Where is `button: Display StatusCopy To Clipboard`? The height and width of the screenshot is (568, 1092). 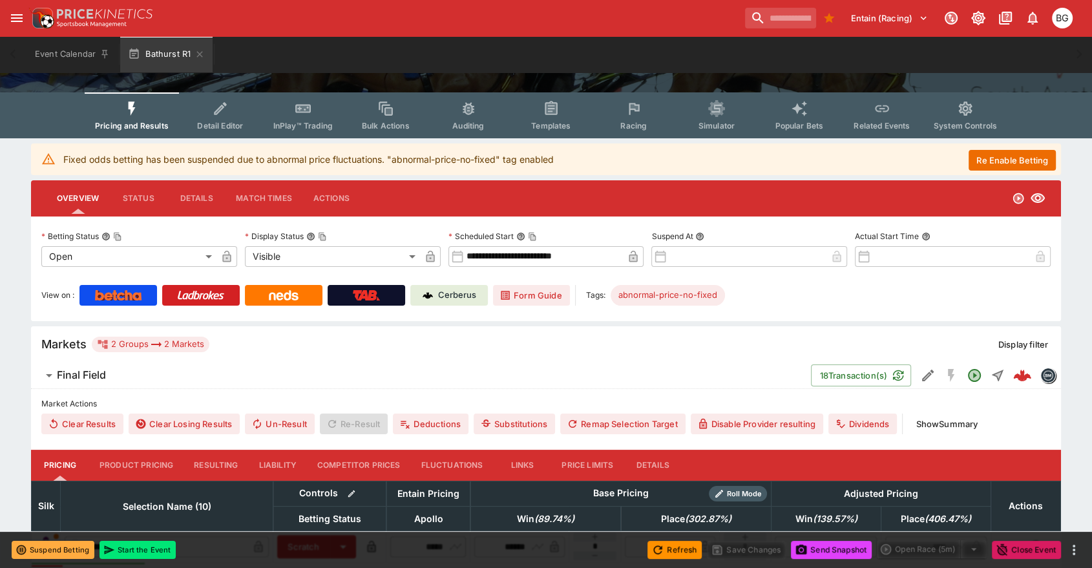 button: Display StatusCopy To Clipboard is located at coordinates (311, 237).